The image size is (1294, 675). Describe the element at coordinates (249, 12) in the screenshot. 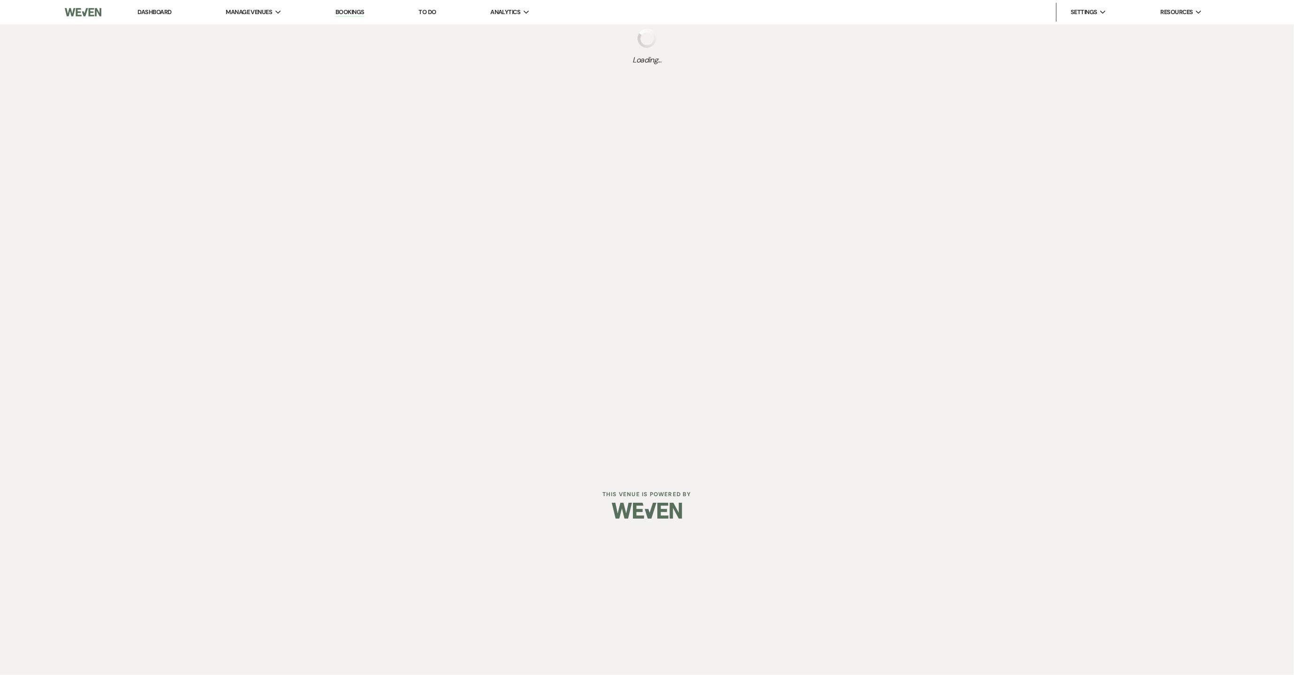

I see `span: Manage Venues` at that location.